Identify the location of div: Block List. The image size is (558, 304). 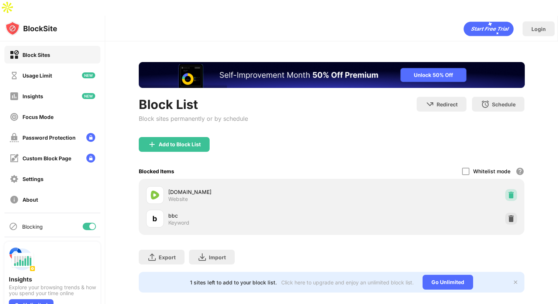
(193, 104).